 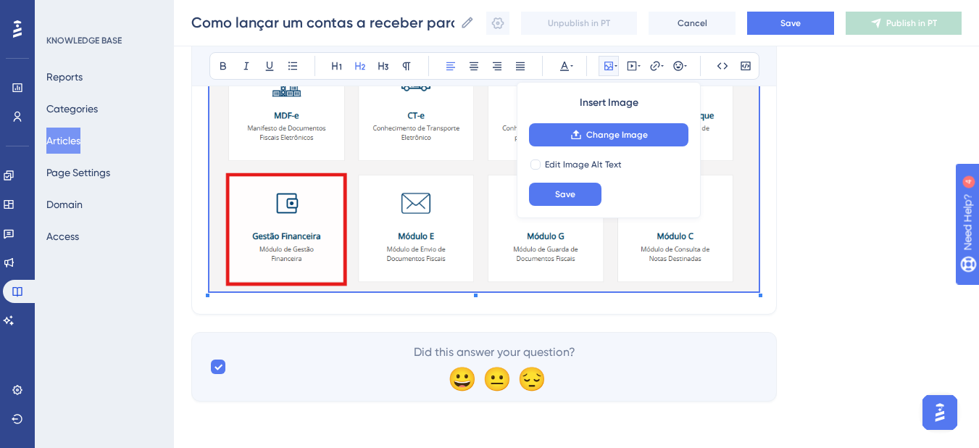 I want to click on button: Domain, so click(x=65, y=204).